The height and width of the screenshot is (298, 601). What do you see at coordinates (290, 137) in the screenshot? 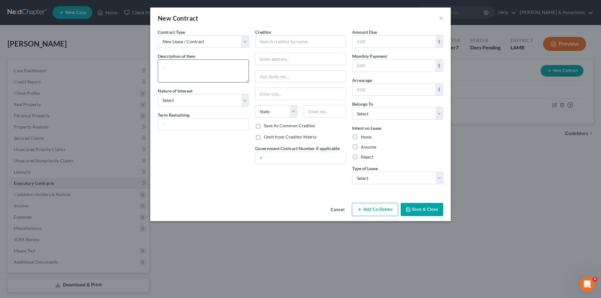
I see `label: Omit from Creditor Matrix` at bounding box center [290, 137].